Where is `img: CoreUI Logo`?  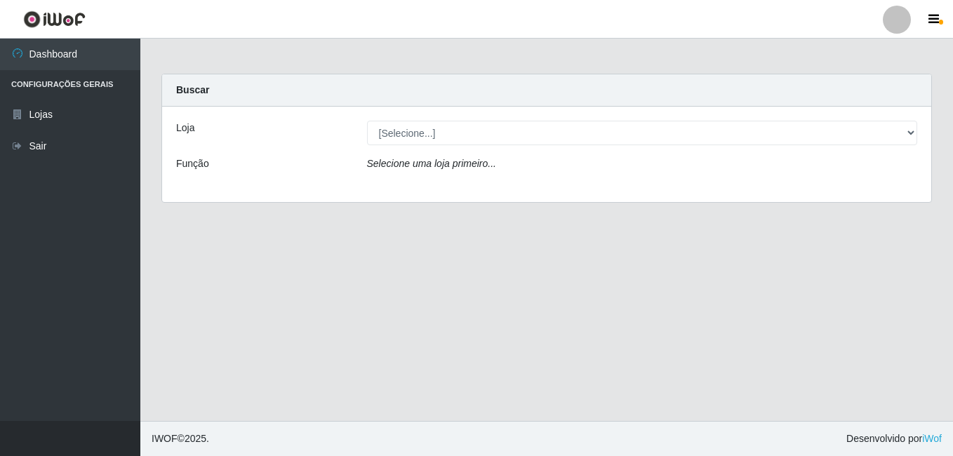
img: CoreUI Logo is located at coordinates (54, 19).